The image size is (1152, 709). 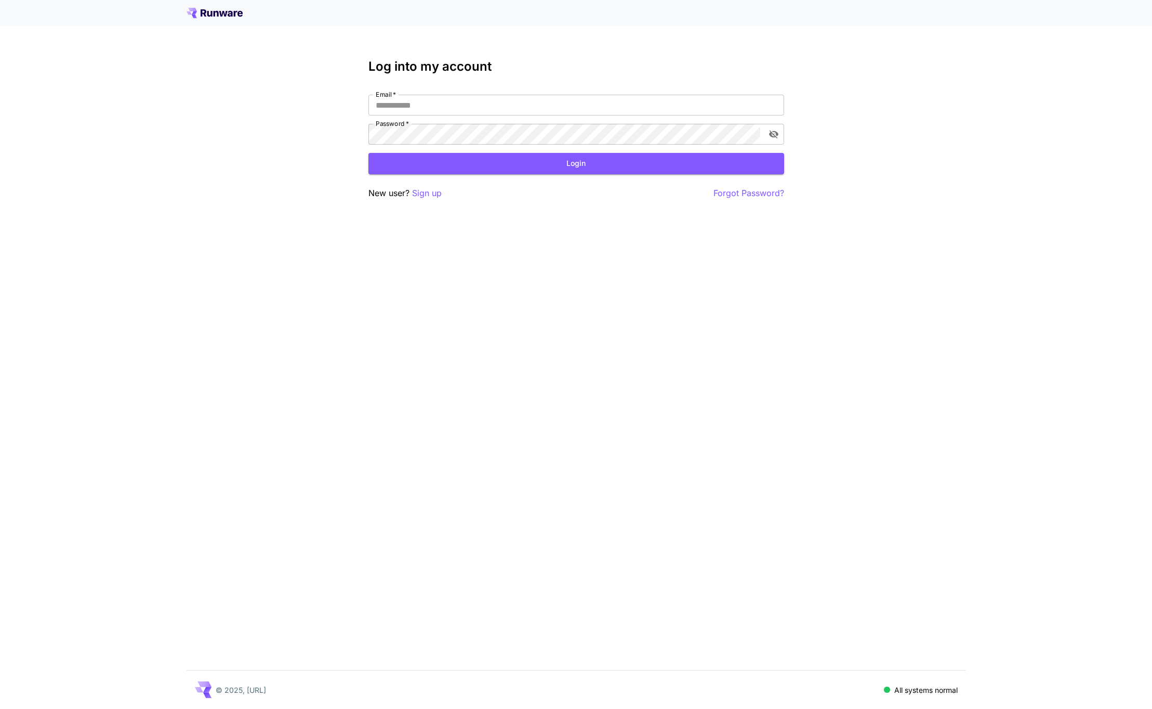 What do you see at coordinates (749, 193) in the screenshot?
I see `button: Forgot Password?` at bounding box center [749, 193].